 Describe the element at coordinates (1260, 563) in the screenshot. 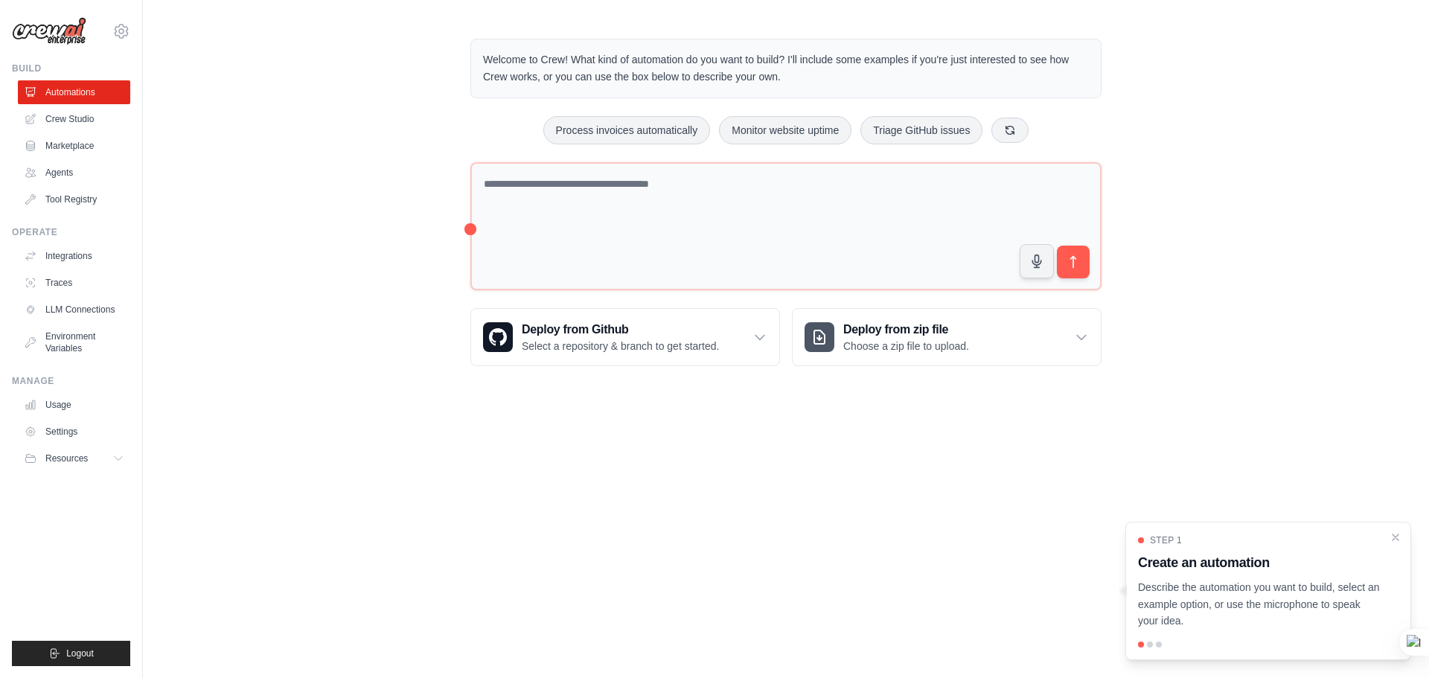

I see `h3: Create an automation` at that location.